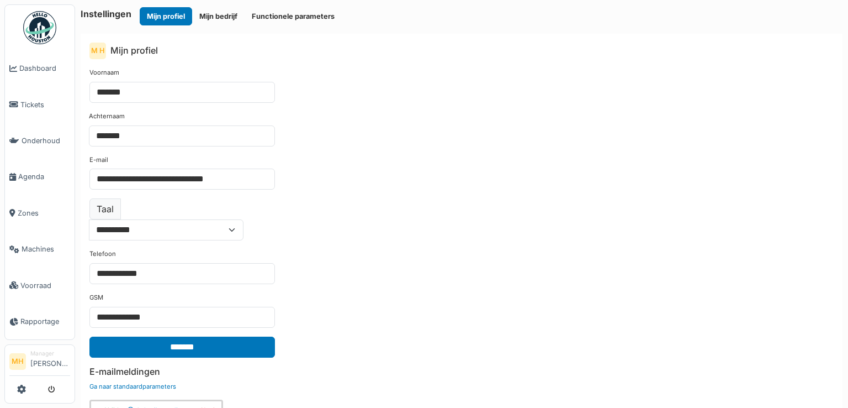 The height and width of the screenshot is (408, 848). I want to click on a: Onderhoud, so click(40, 140).